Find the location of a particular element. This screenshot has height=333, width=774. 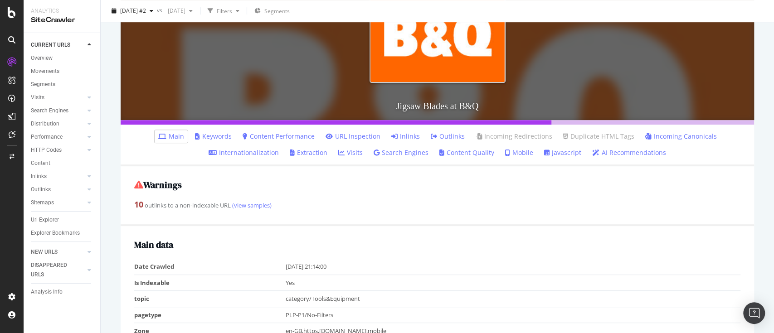

span: vs is located at coordinates (161, 10).